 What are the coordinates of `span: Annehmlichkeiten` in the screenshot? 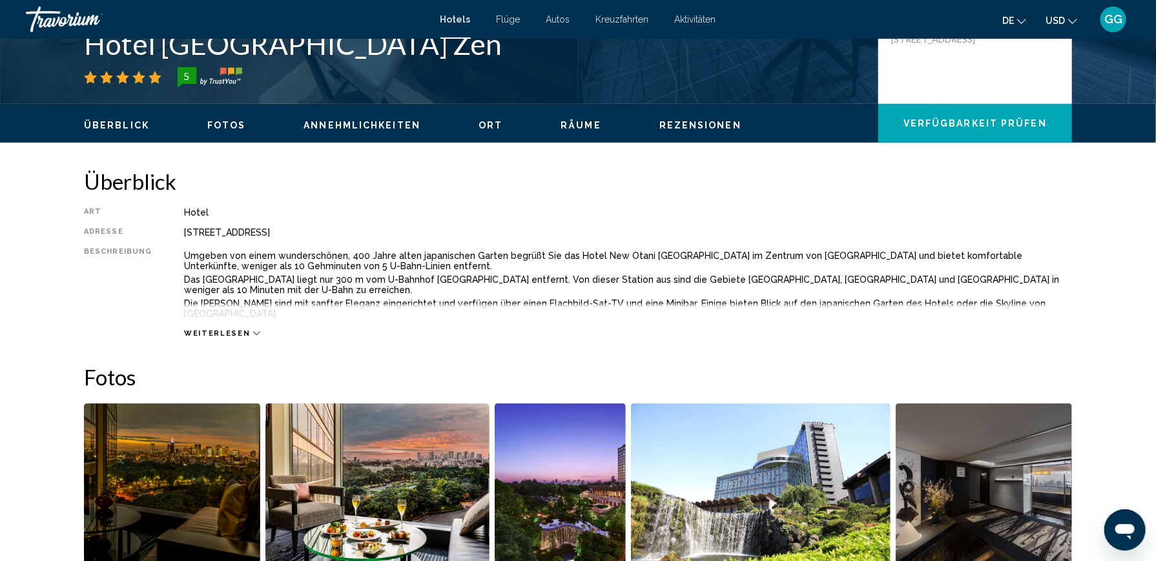 It's located at (362, 125).